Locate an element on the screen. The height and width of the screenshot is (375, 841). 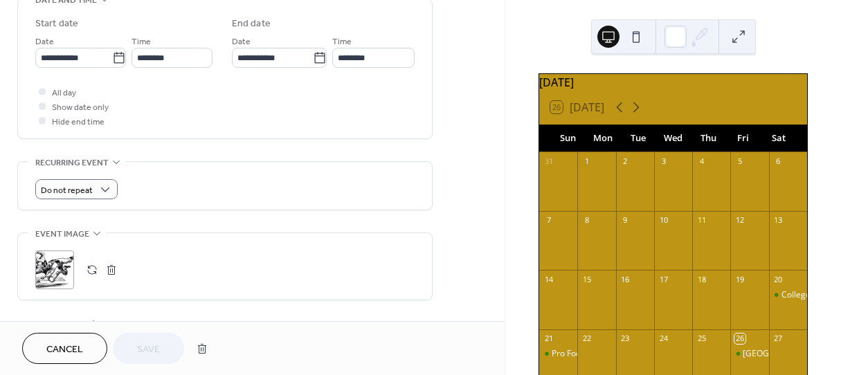
div: 16 is located at coordinates (625, 279).